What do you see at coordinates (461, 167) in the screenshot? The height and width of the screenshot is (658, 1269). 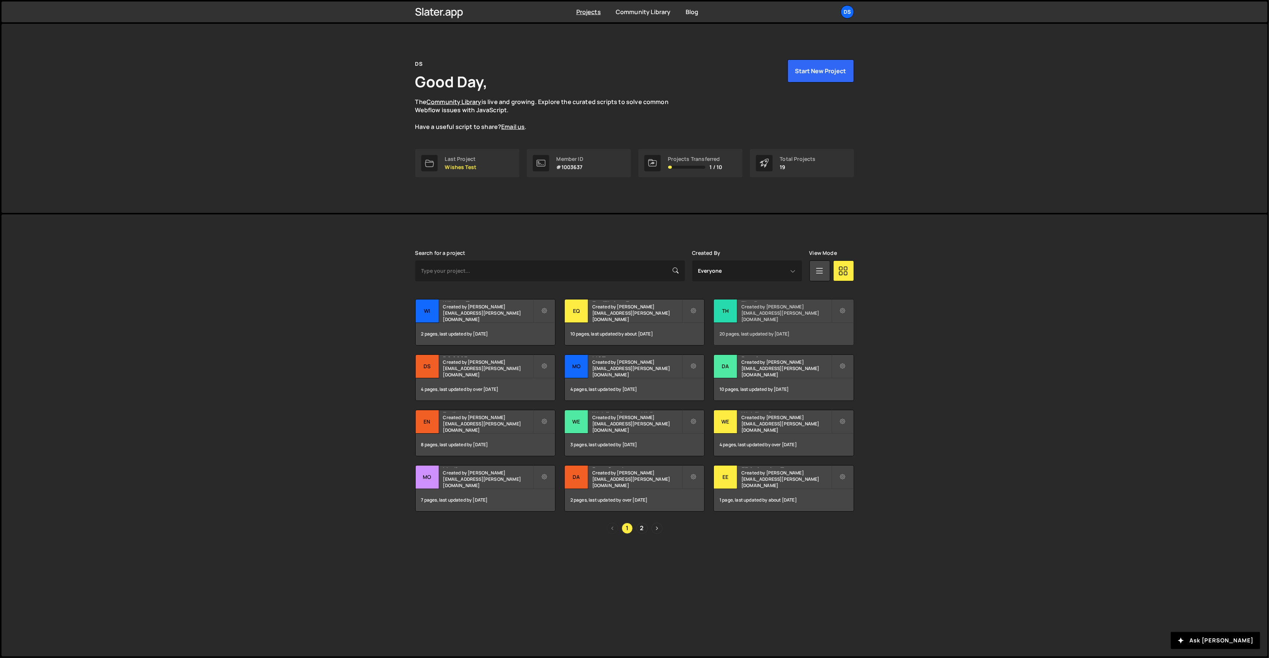 I see `p: Wishes Test` at bounding box center [461, 167].